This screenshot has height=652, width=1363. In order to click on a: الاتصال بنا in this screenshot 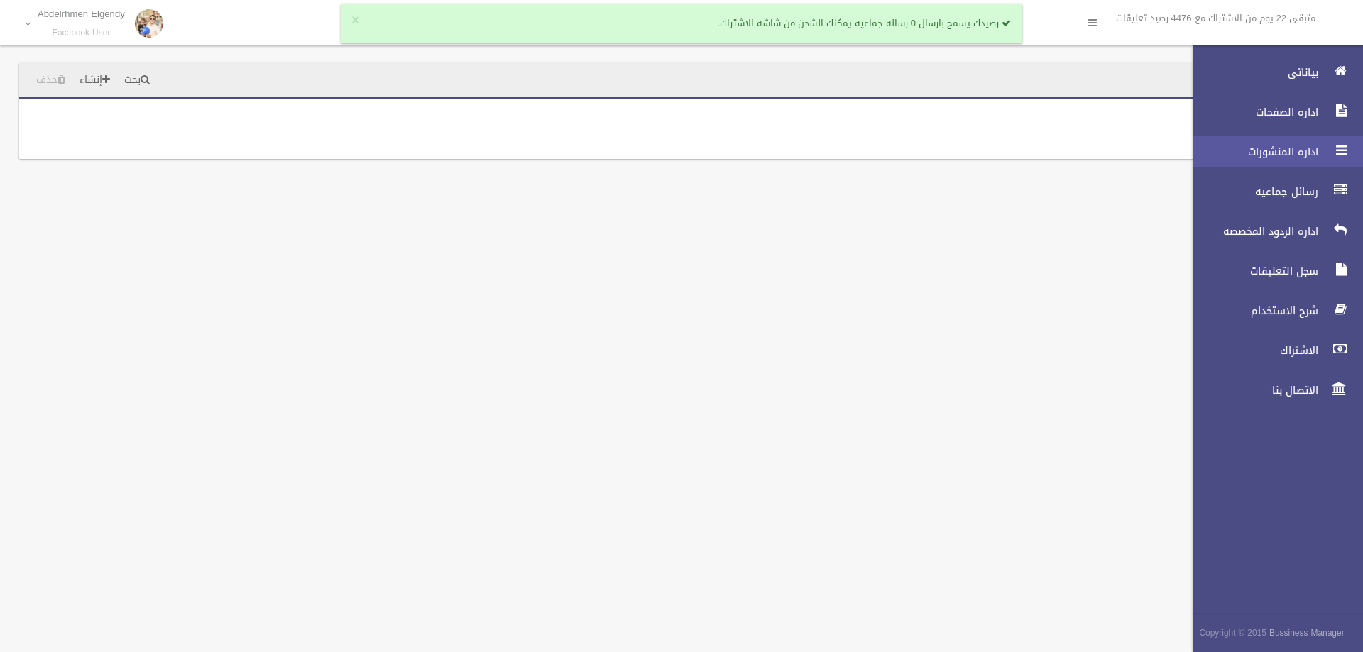, I will do `click(1271, 390)`.